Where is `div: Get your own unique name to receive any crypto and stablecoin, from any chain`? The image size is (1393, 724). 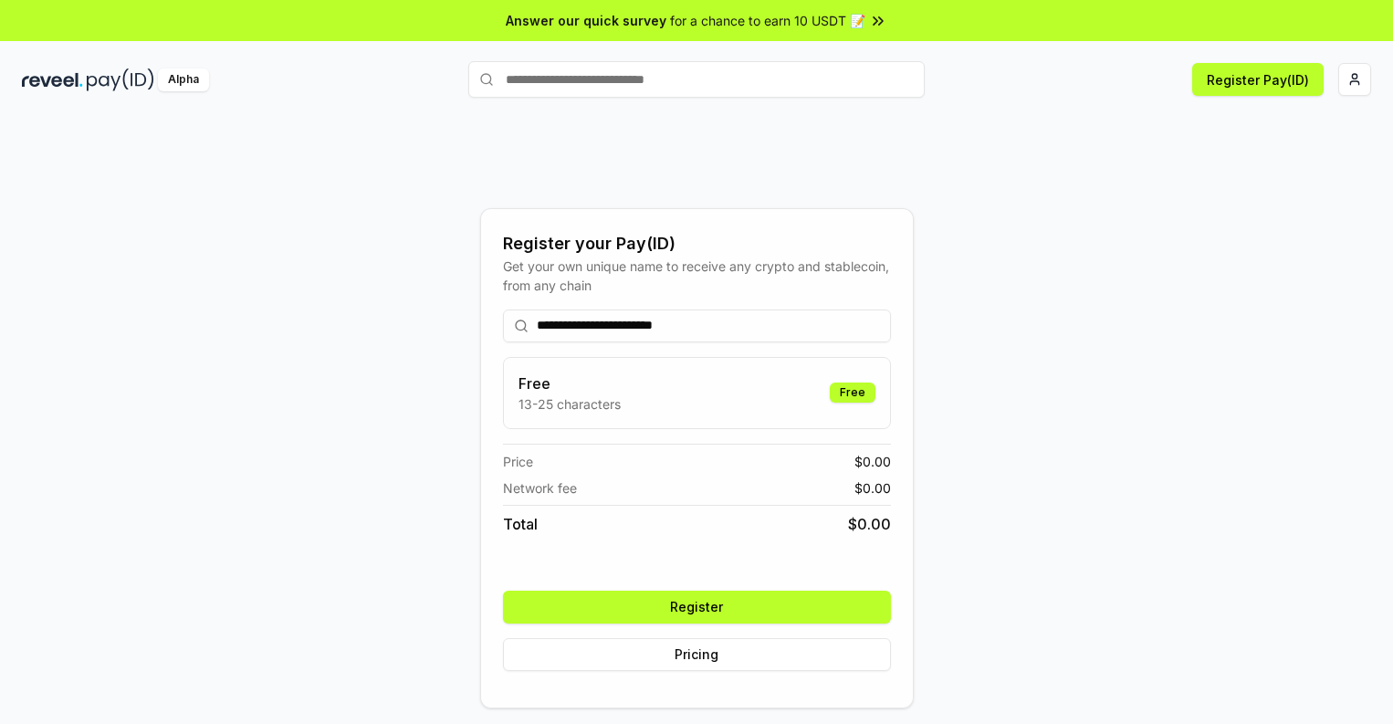
div: Get your own unique name to receive any crypto and stablecoin, from any chain is located at coordinates (697, 276).